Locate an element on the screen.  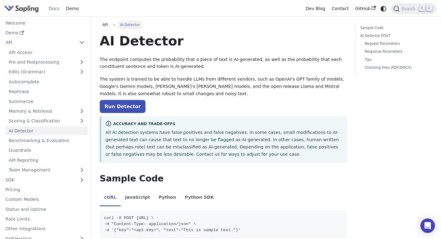
span: Search is located at coordinates (410, 9).